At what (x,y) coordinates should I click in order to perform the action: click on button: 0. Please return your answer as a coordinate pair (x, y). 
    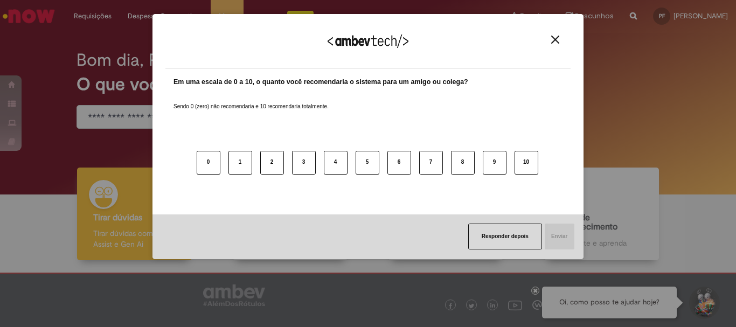
    Looking at the image, I should click on (208, 163).